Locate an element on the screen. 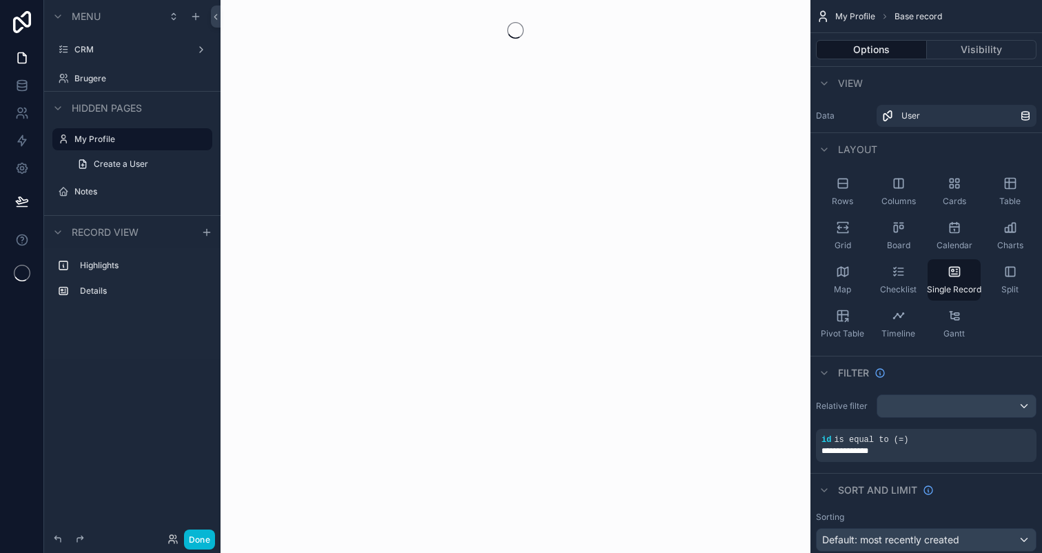 The width and height of the screenshot is (1042, 553). button: Options is located at coordinates (871, 50).